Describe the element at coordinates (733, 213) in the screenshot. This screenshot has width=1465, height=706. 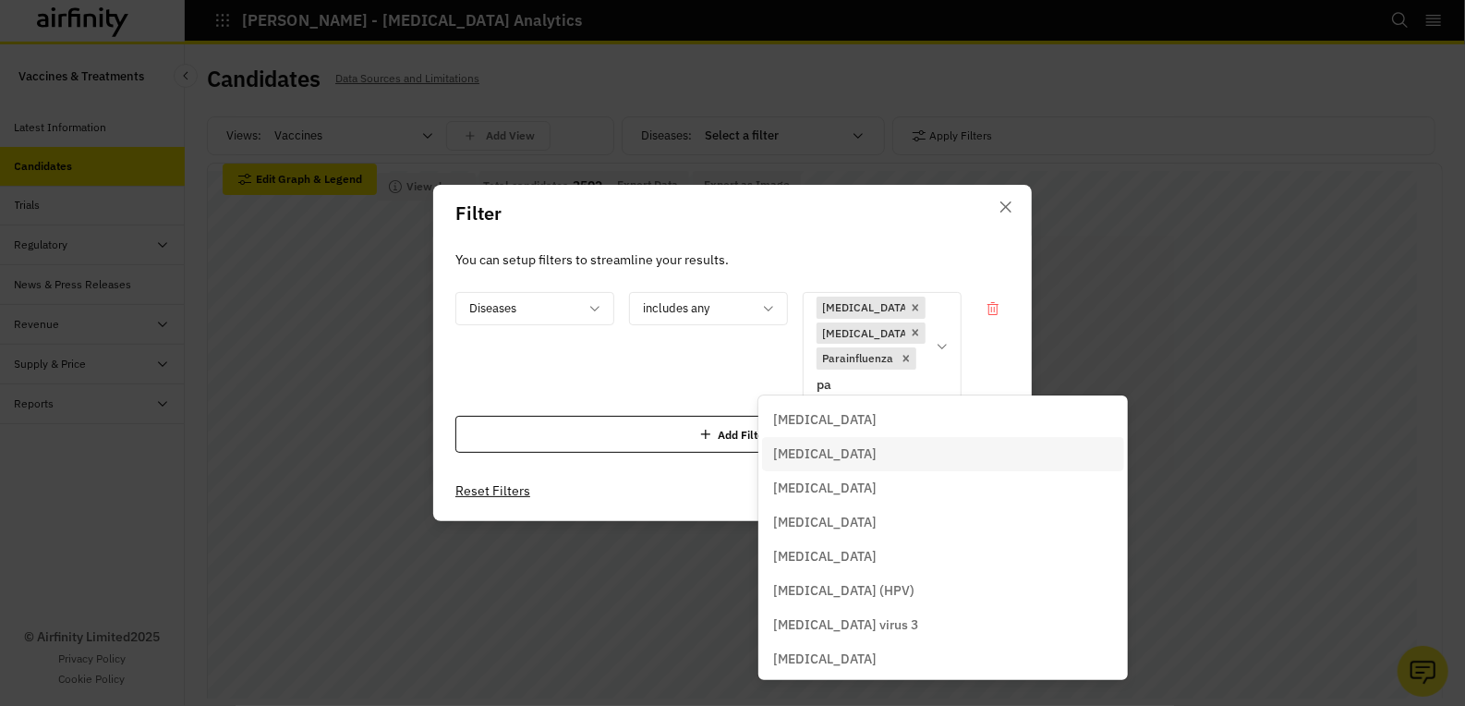
I see `header: Filter` at that location.